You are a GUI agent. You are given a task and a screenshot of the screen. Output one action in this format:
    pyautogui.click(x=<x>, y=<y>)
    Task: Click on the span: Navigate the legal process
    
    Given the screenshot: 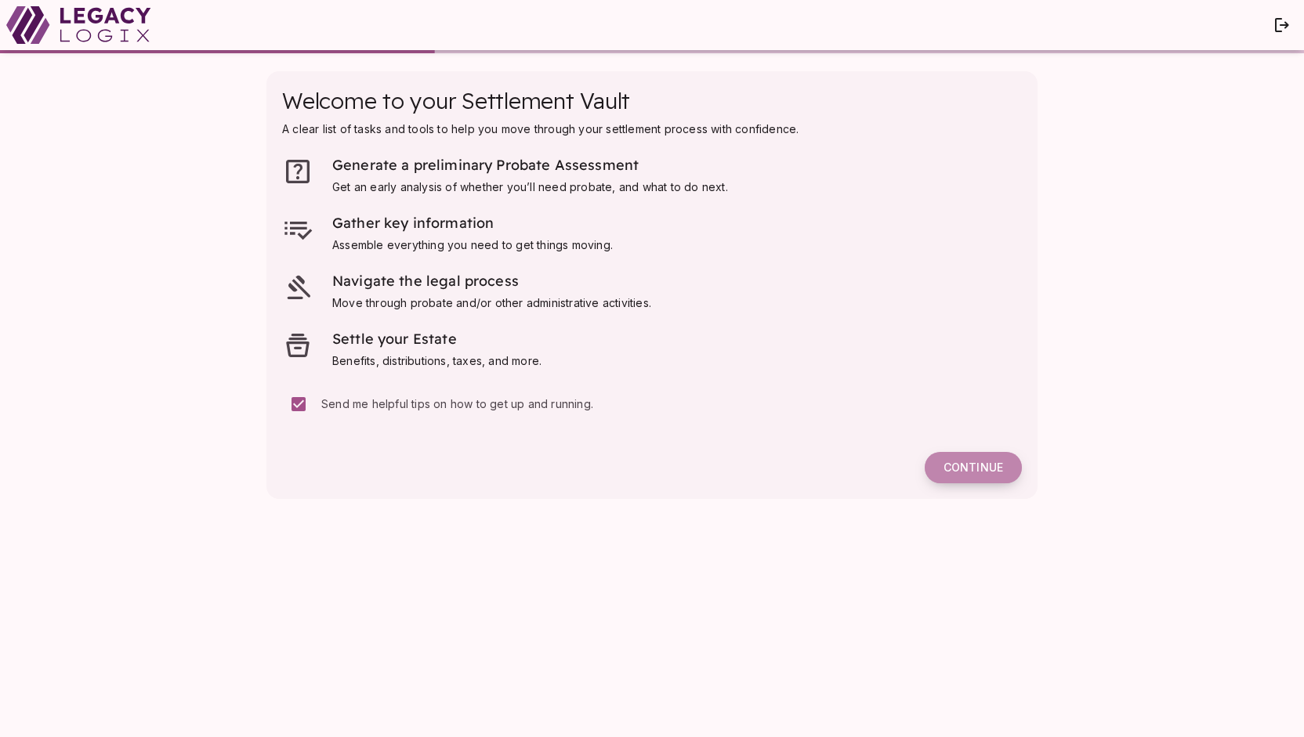 What is the action you would take?
    pyautogui.click(x=426, y=281)
    